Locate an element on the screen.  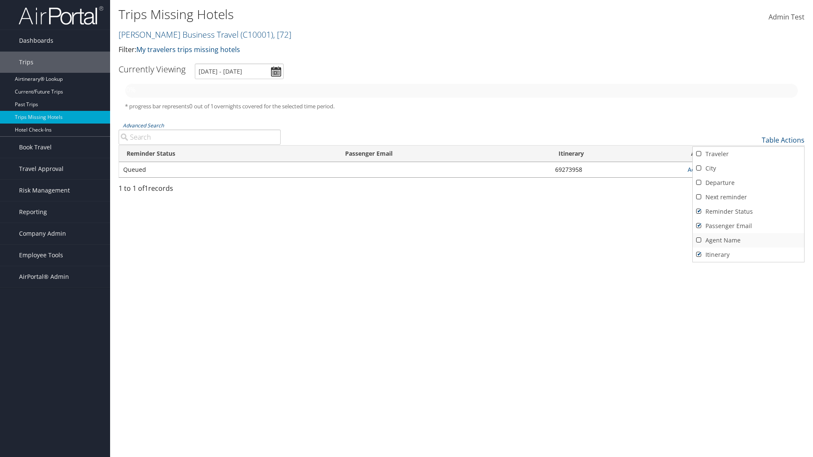
span: Dashboards is located at coordinates (36, 41).